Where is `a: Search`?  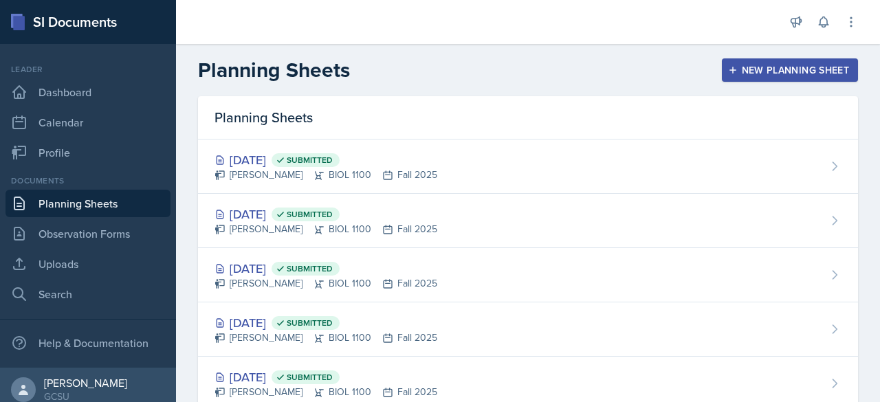
a: Search is located at coordinates (88, 294).